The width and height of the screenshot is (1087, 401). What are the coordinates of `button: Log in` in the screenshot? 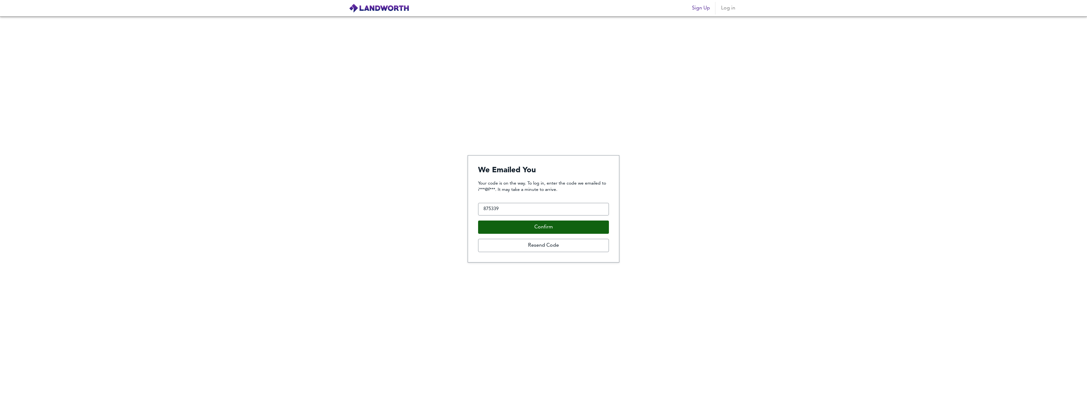 It's located at (728, 8).